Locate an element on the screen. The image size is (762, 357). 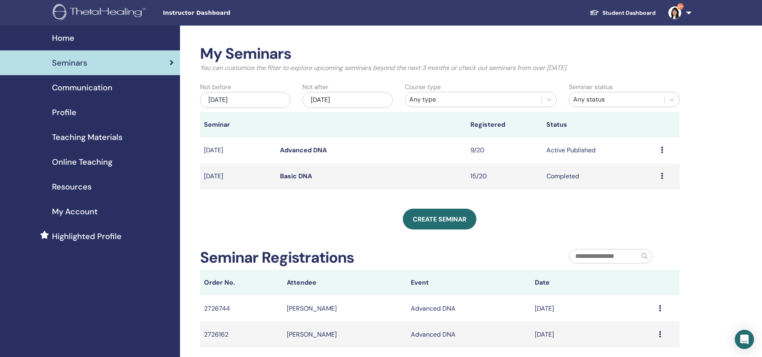
label: Seminar status is located at coordinates (591, 87).